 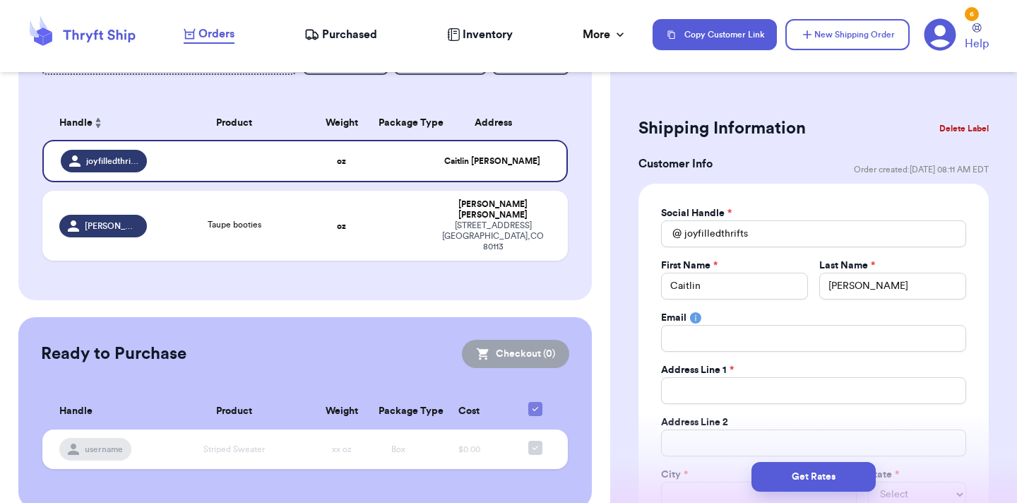 I want to click on a: 6, so click(x=940, y=35).